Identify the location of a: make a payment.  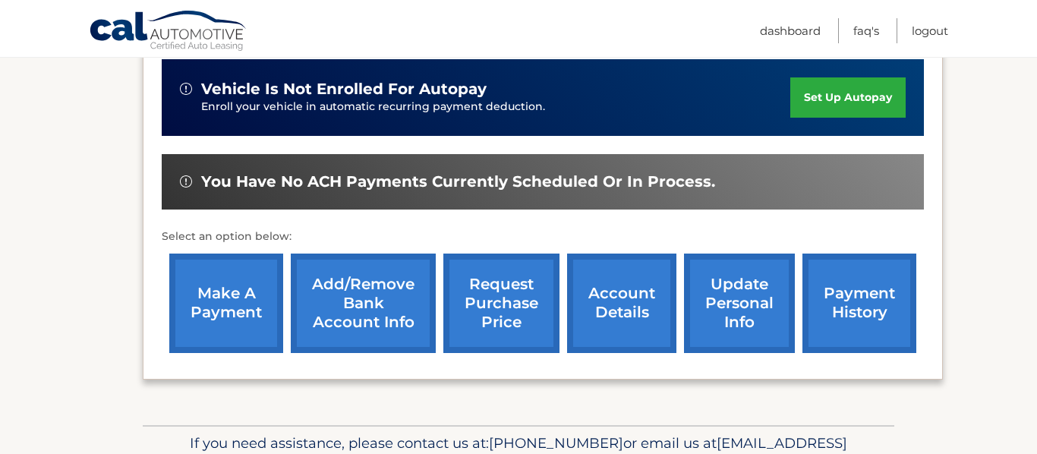
(226, 303).